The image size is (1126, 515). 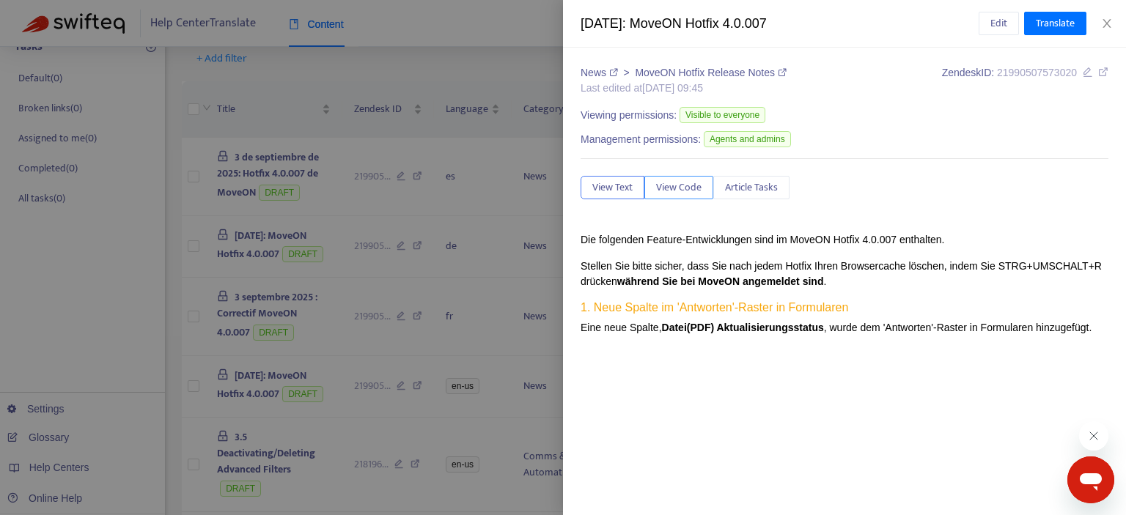 What do you see at coordinates (1025, 81) in the screenshot?
I see `div: Zendesk ID:` at bounding box center [1025, 81].